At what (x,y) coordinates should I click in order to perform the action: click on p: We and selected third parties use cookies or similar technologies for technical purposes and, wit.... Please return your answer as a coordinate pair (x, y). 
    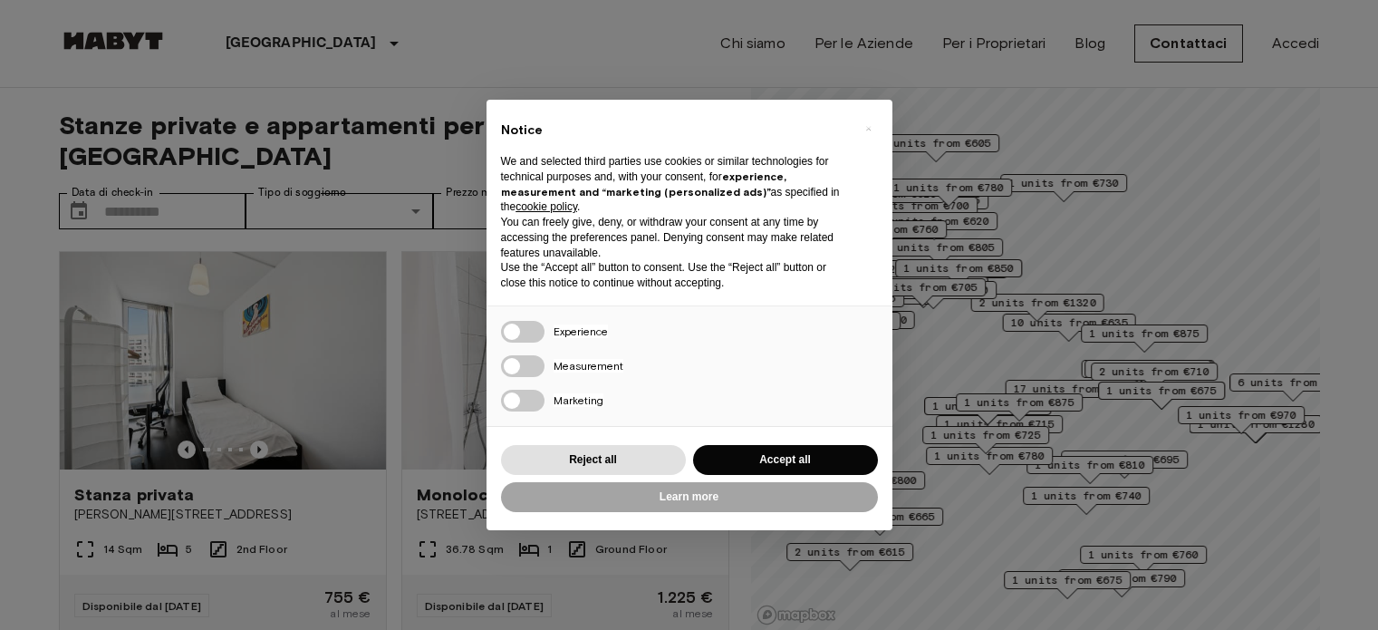
    Looking at the image, I should click on (675, 184).